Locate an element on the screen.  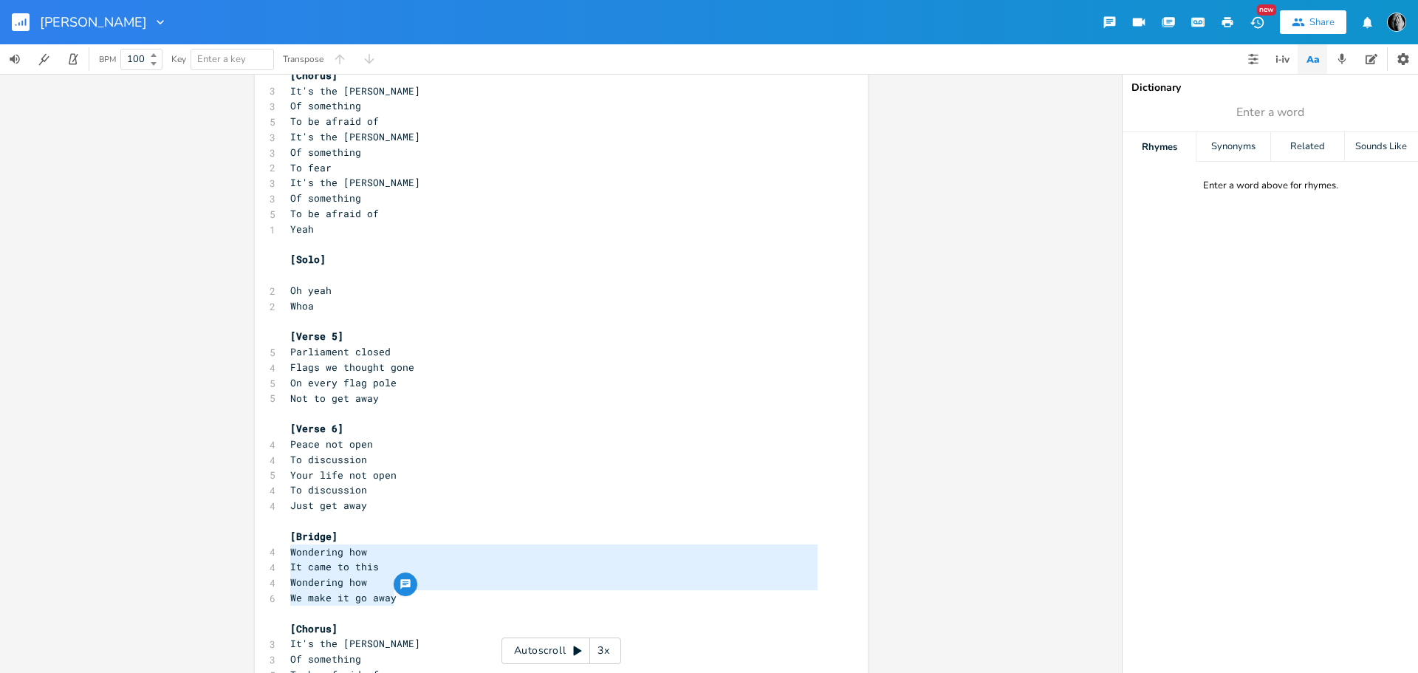
span: To fear is located at coordinates (311, 168).